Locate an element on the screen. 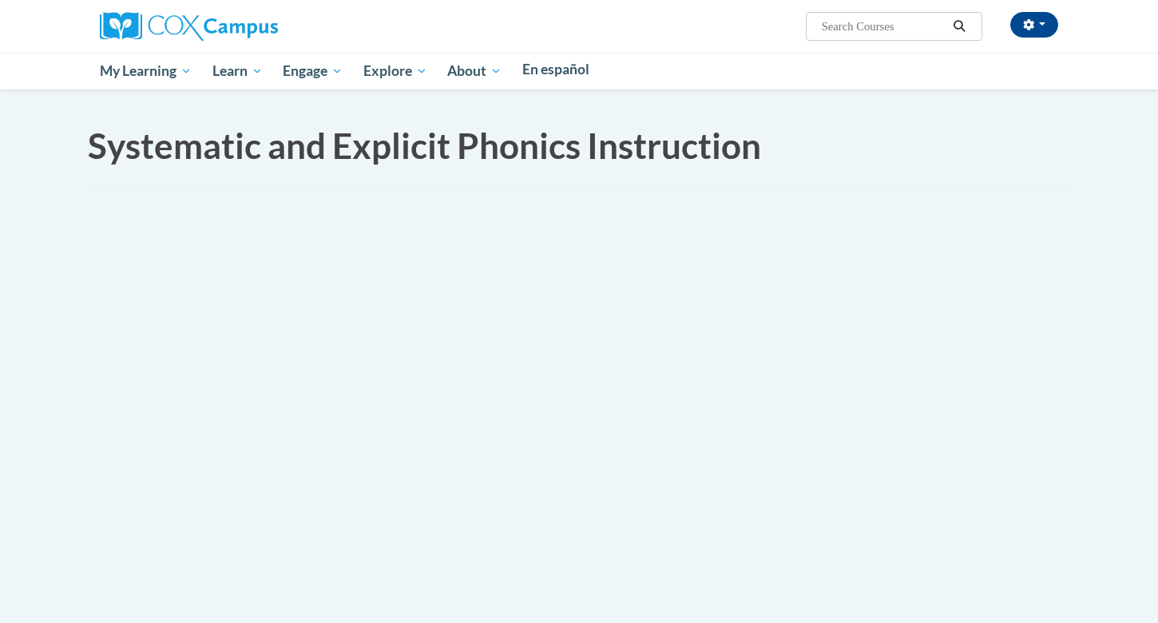 The width and height of the screenshot is (1158, 623). a: About is located at coordinates (475, 71).